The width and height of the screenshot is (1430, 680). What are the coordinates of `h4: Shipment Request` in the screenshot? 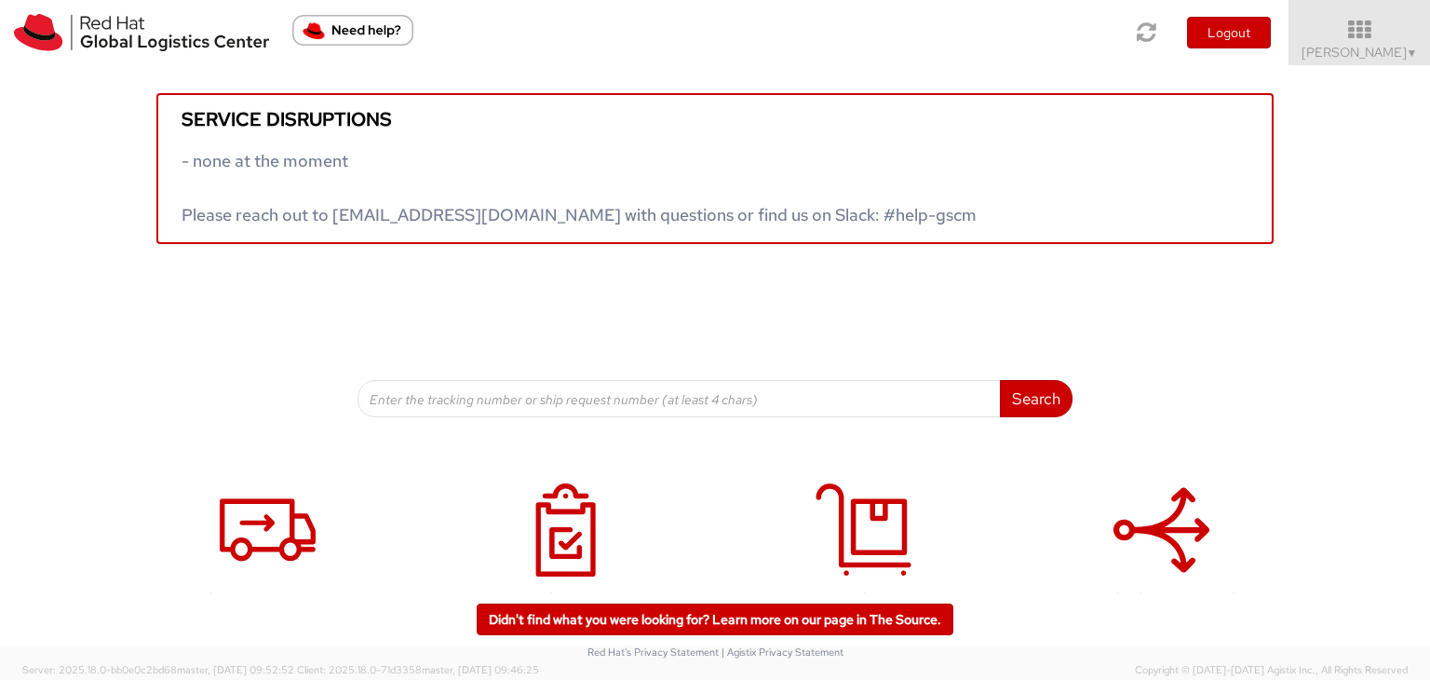 It's located at (268, 600).